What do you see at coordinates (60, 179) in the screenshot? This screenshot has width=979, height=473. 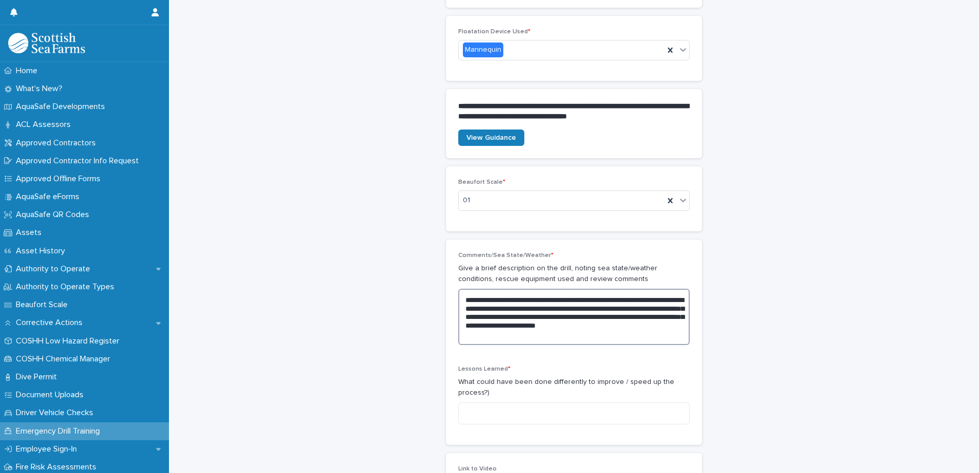 I see `p: Approved Offline Forms` at bounding box center [60, 179].